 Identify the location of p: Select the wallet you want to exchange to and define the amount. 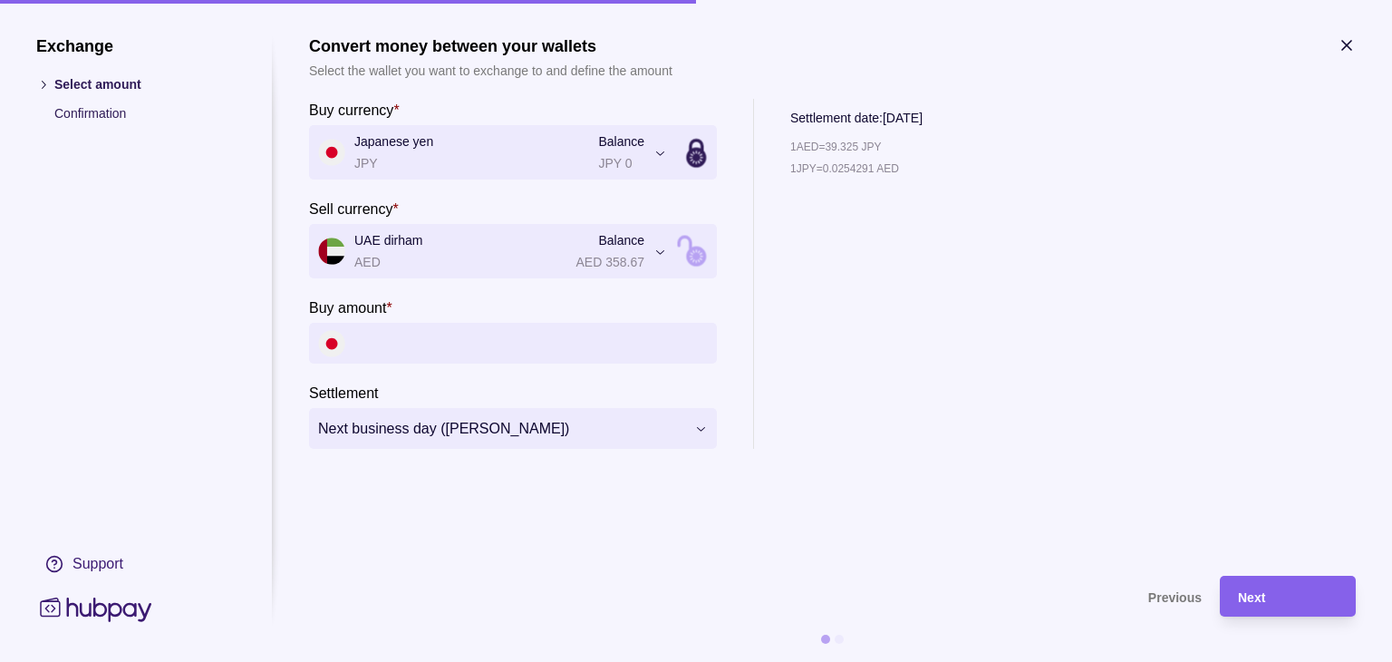
(490, 71).